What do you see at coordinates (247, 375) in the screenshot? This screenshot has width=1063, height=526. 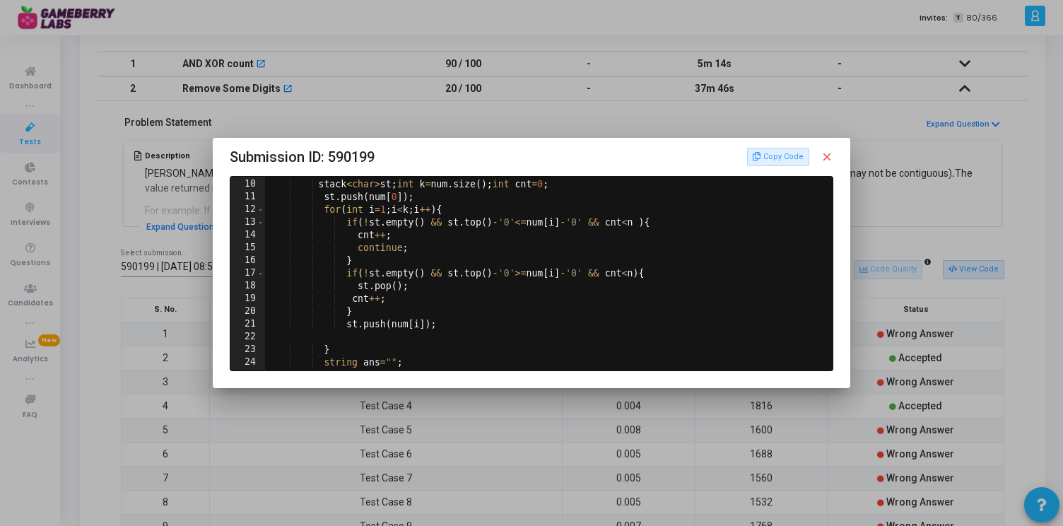 I see `div: 25` at bounding box center [247, 375].